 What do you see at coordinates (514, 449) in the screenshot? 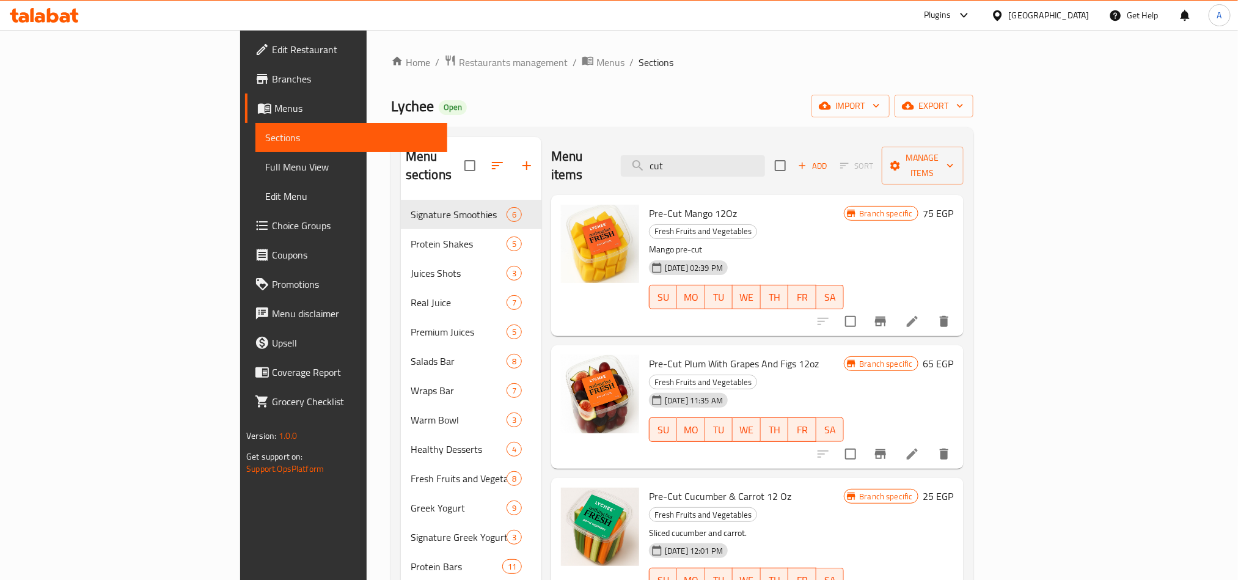
I see `span: 4` at bounding box center [514, 449].